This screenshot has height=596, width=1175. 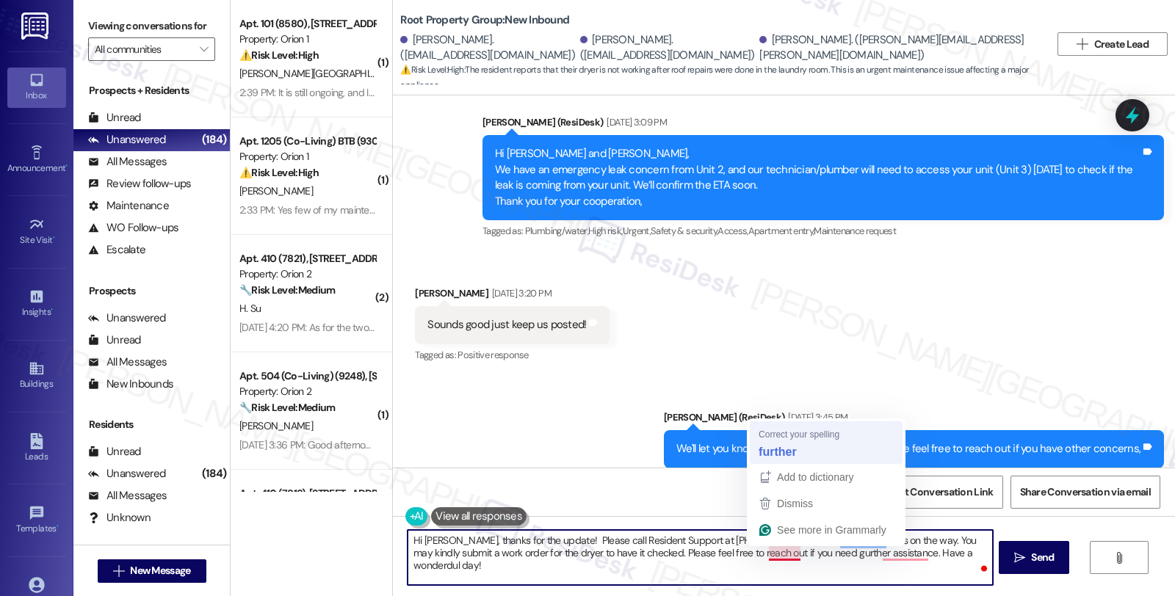 I want to click on div: Prospects + Residents, so click(x=151, y=90).